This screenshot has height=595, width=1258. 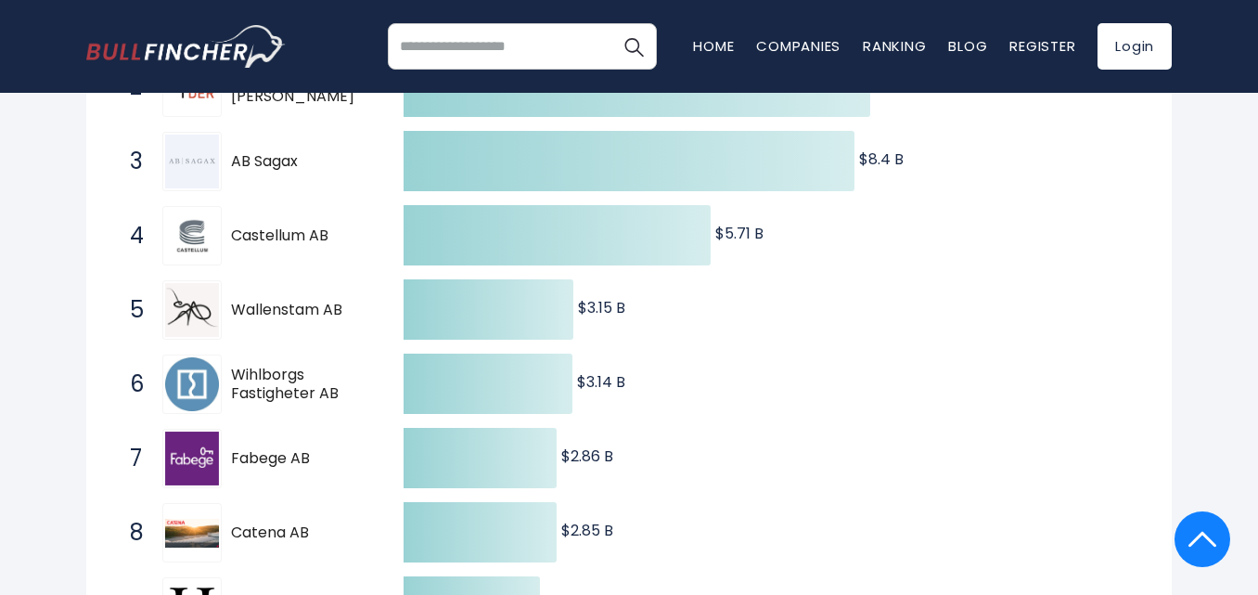 What do you see at coordinates (301, 310) in the screenshot?
I see `span: Wallenstam AB` at bounding box center [301, 310].